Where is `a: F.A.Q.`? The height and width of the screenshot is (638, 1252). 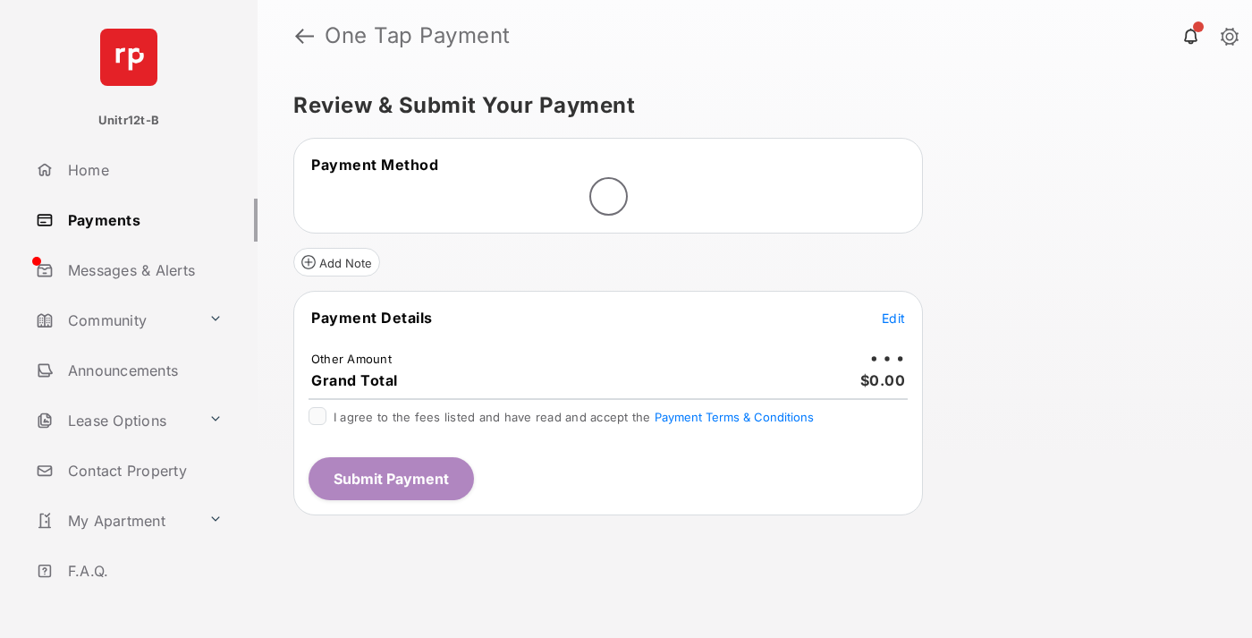
a: F.A.Q. is located at coordinates (143, 570).